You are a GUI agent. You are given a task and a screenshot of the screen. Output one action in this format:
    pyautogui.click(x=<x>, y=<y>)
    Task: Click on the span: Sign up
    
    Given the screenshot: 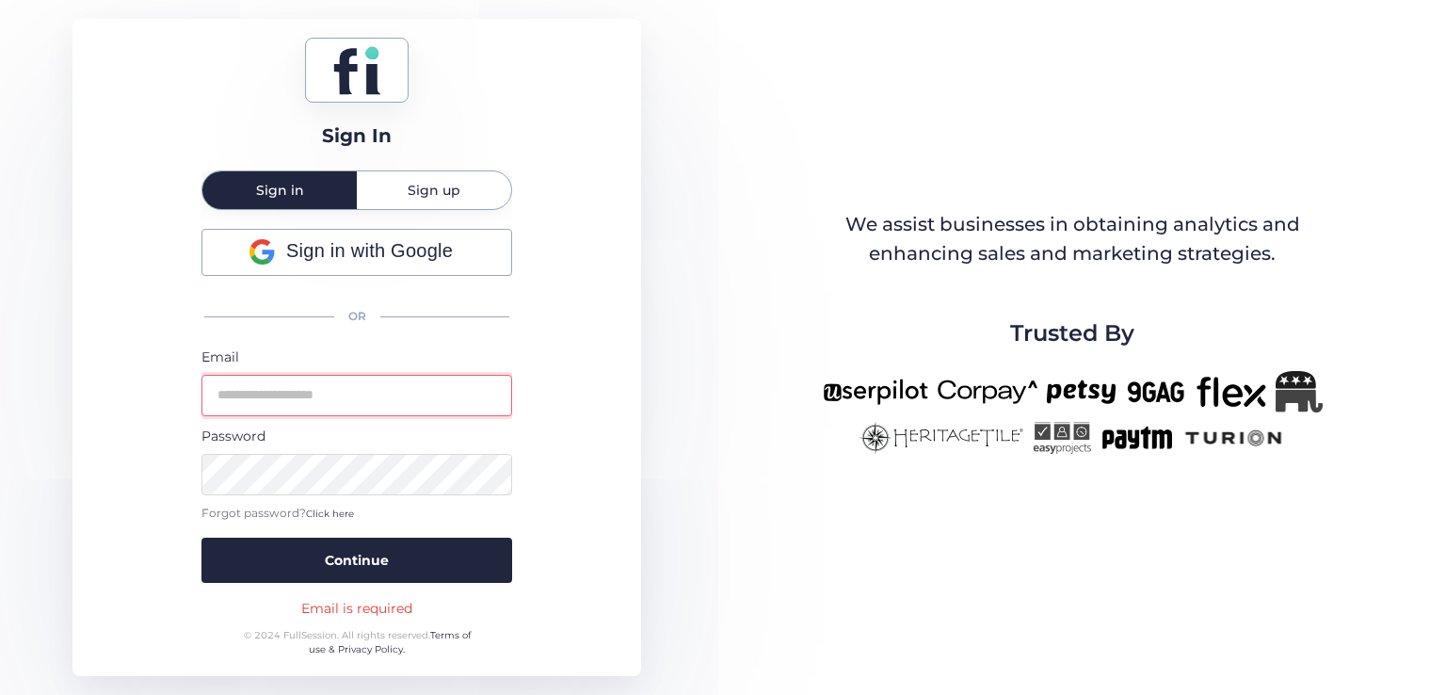 What is the action you would take?
    pyautogui.click(x=434, y=190)
    